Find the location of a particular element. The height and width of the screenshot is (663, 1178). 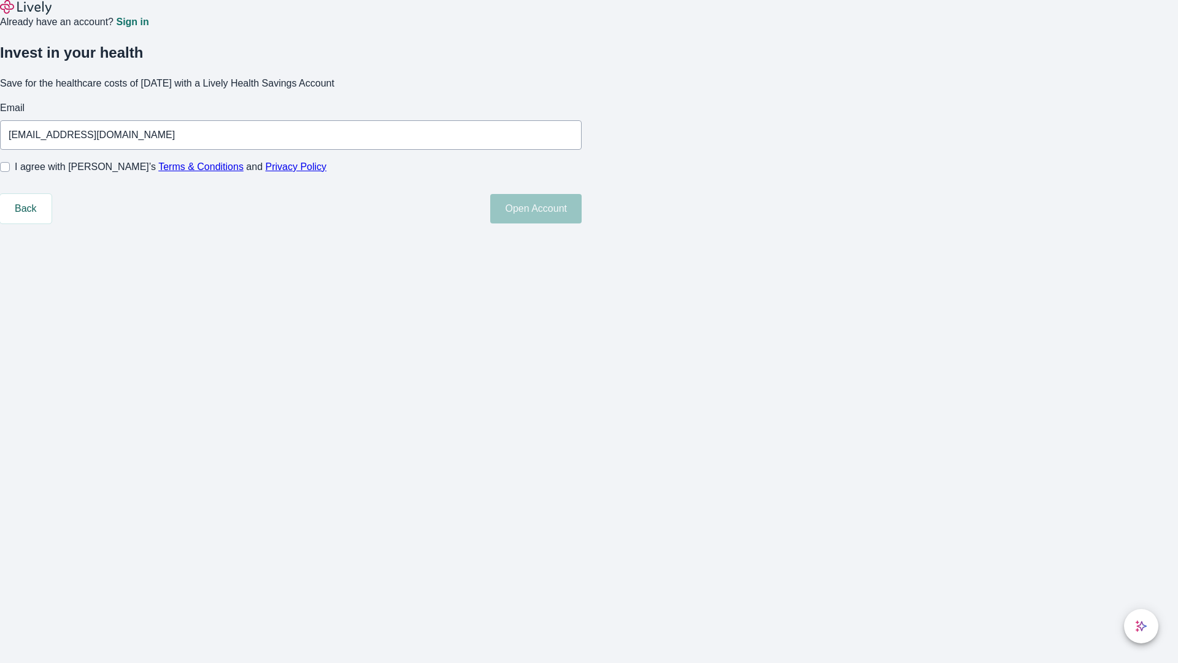

a: Privacy Policy is located at coordinates (296, 166).